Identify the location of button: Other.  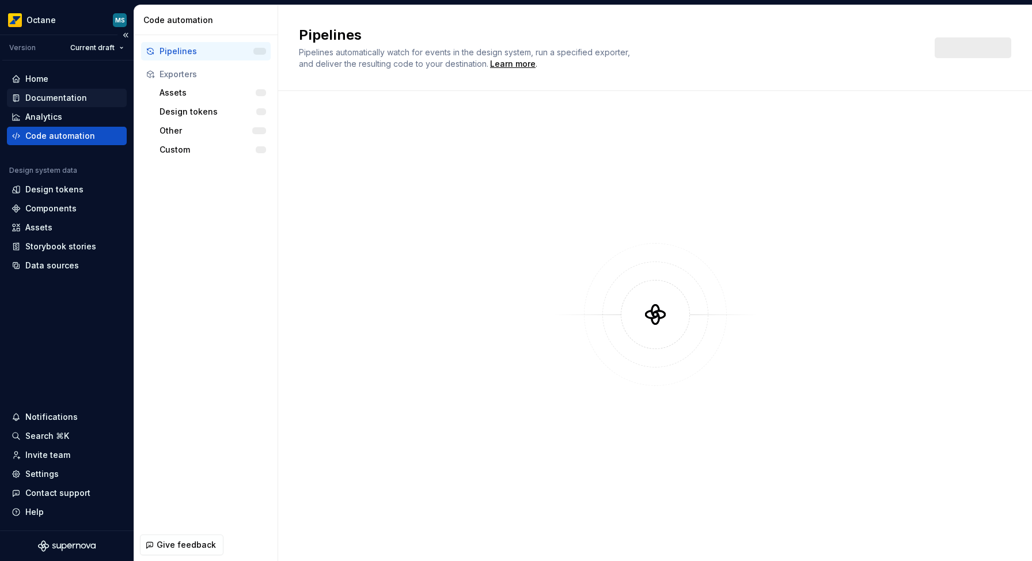
(212, 131).